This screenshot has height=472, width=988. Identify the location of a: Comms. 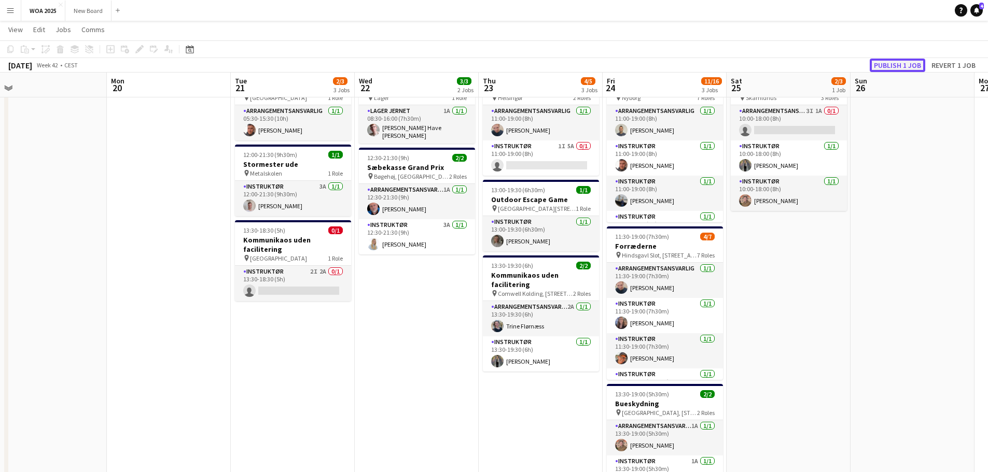
(93, 30).